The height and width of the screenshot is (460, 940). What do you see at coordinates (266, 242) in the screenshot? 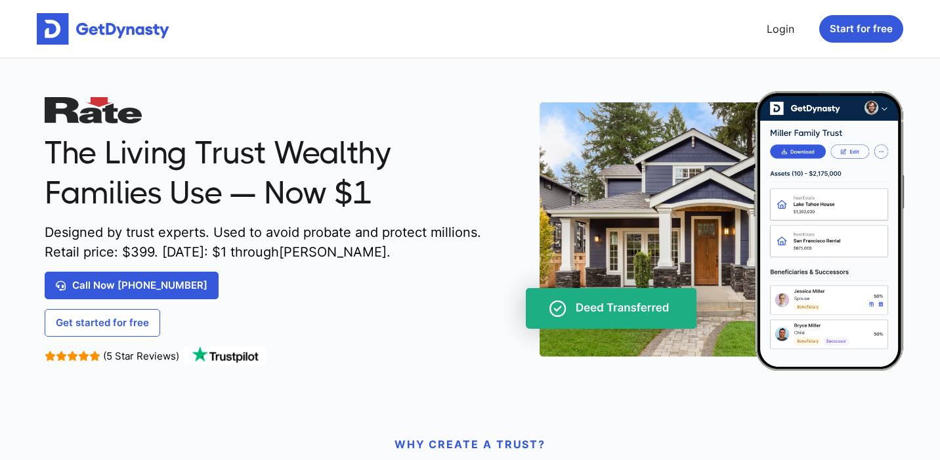
I see `span: Designed by trust experts. Used to avoid probate and protect millions. Retail price: $ 399 . [DAT...` at bounding box center [266, 242].